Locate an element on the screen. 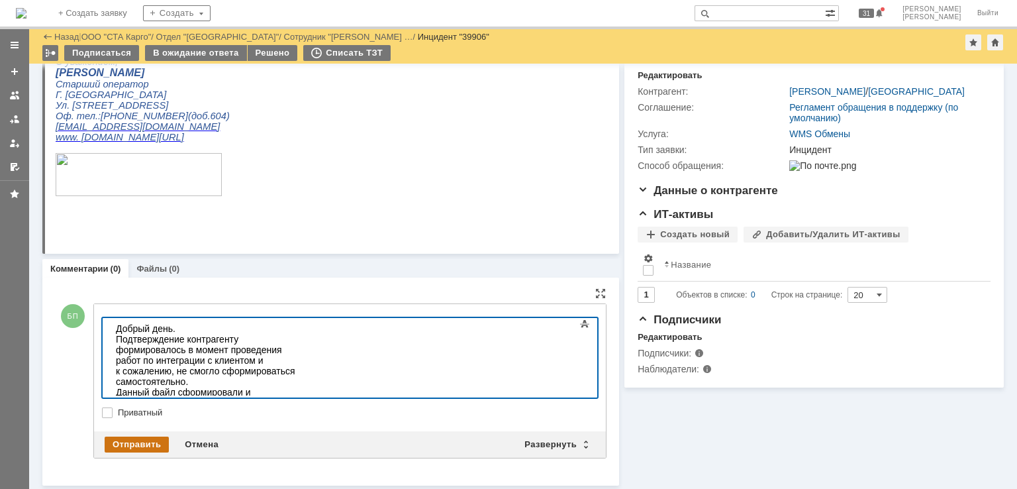  div: Создать is located at coordinates (177, 13).